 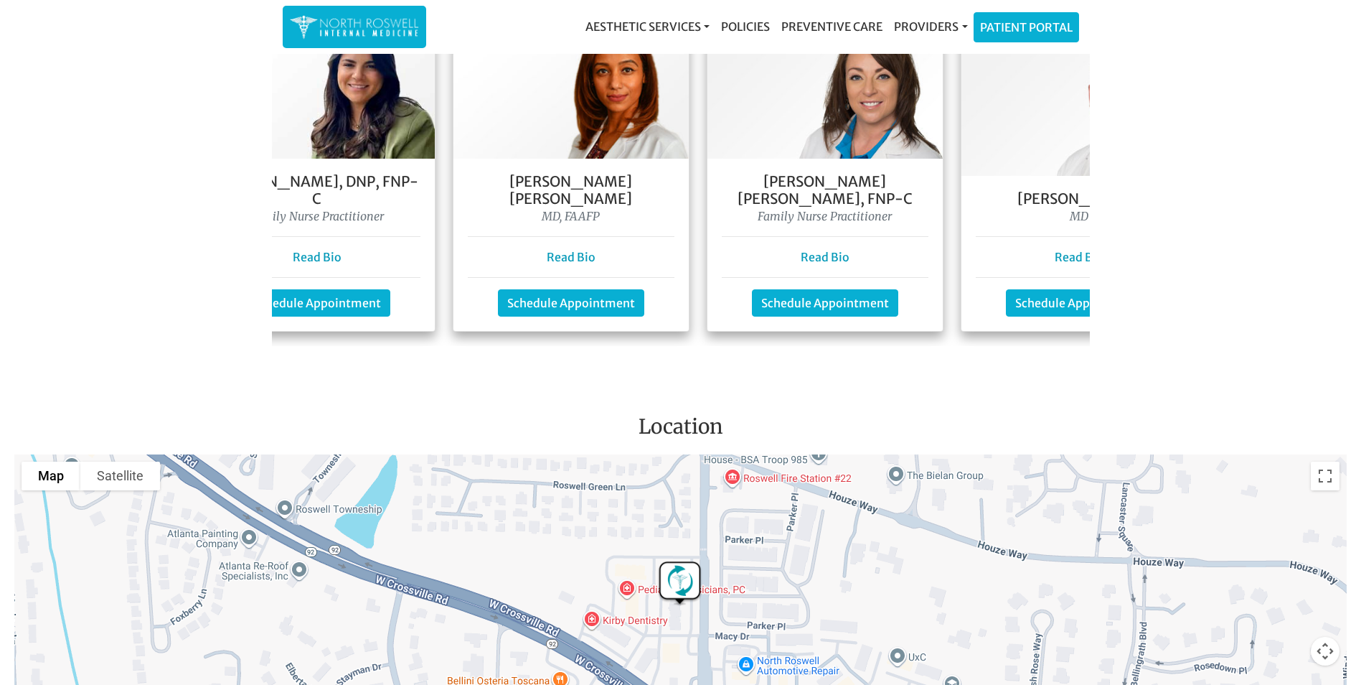 I want to click on a: Preventive Care, so click(x=832, y=27).